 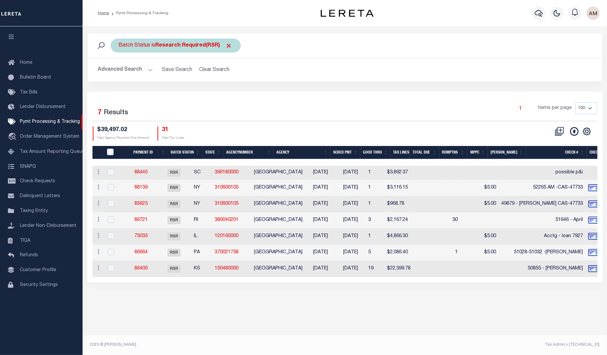 What do you see at coordinates (141, 188) in the screenshot?
I see `a: 88139` at bounding box center [141, 188].